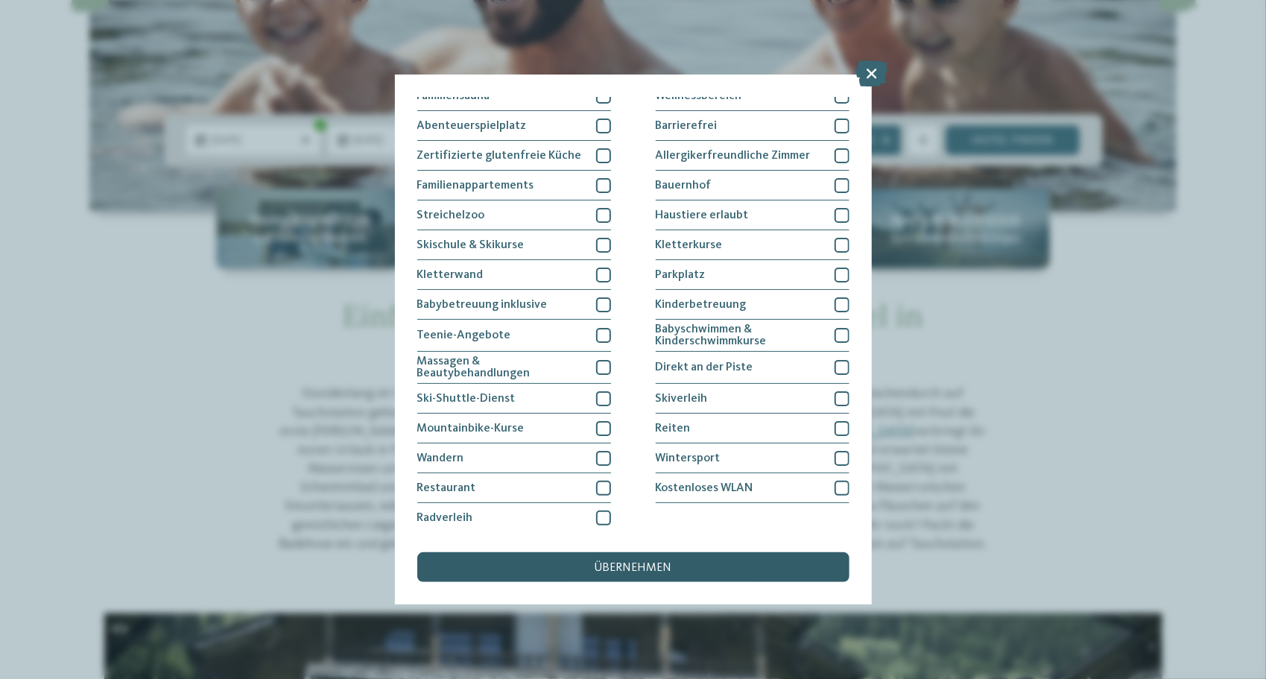 This screenshot has width=1266, height=679. Describe the element at coordinates (440, 458) in the screenshot. I see `span: Wandern` at that location.